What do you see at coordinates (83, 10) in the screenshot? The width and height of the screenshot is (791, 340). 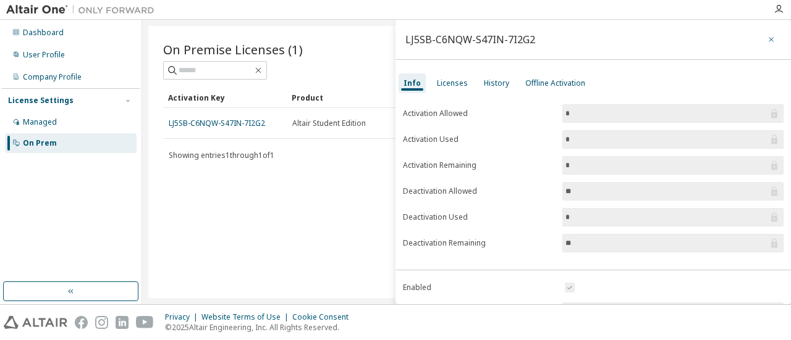 I see `img: Altair One` at bounding box center [83, 10].